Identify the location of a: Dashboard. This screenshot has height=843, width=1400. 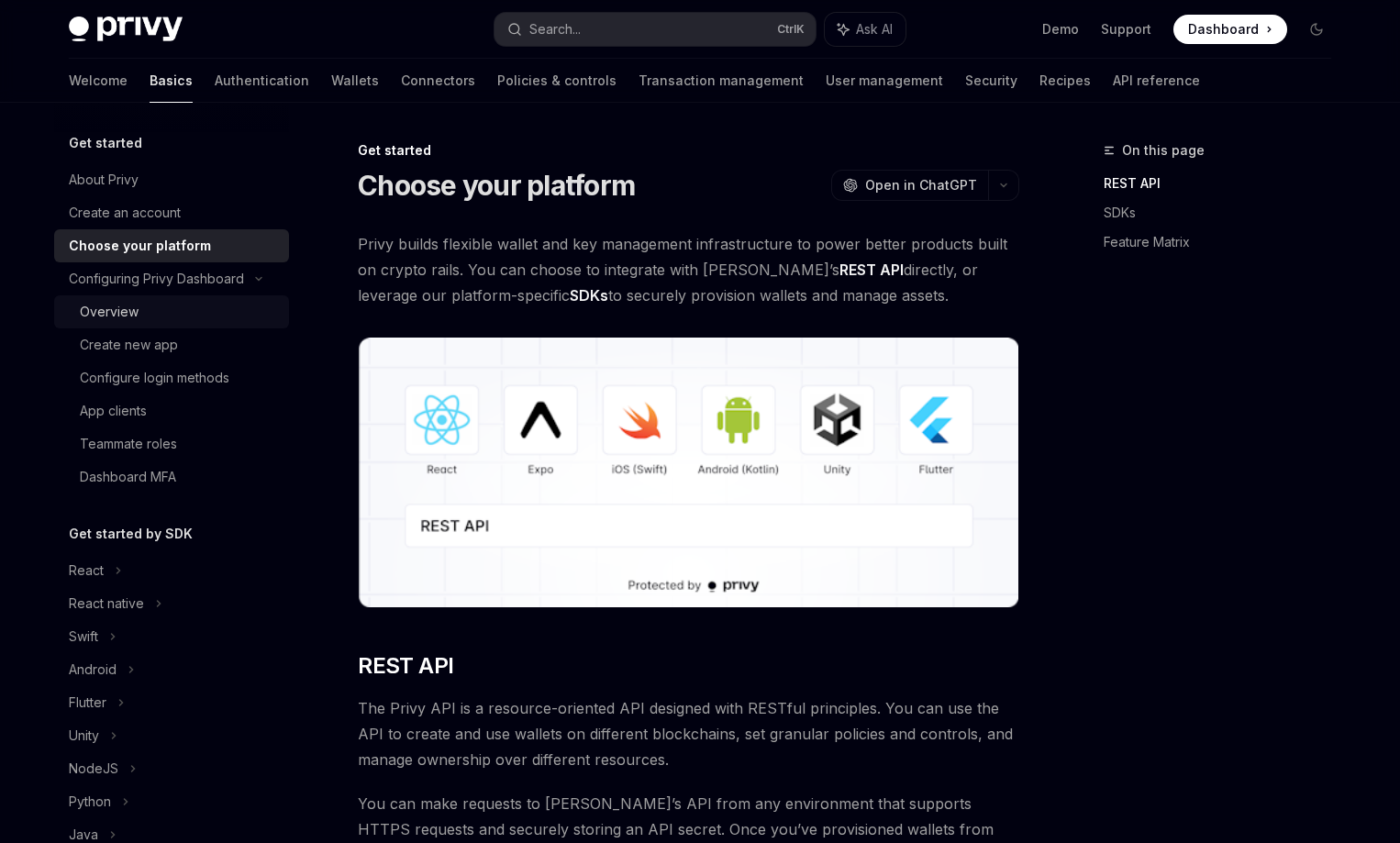
(1231, 29).